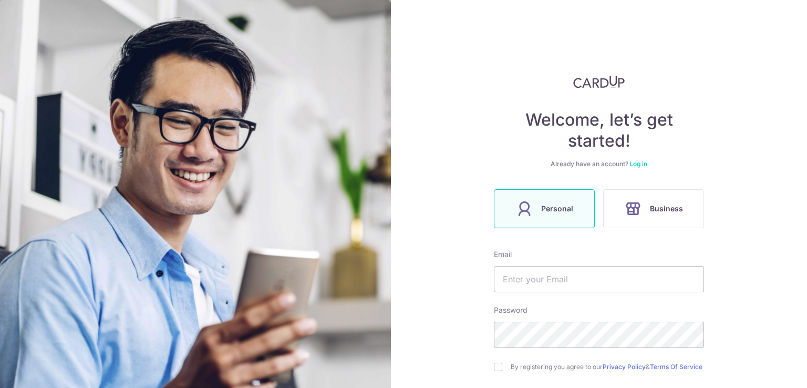 The width and height of the screenshot is (807, 388). Describe the element at coordinates (599, 130) in the screenshot. I see `h4: Welcome, let’s get started!` at that location.